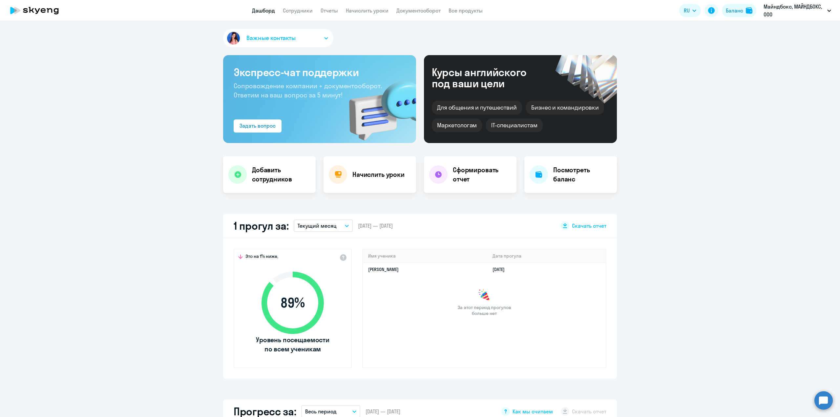  Describe the element at coordinates (320, 72) in the screenshot. I see `h3: Экспресс-чат поддержки` at that location.